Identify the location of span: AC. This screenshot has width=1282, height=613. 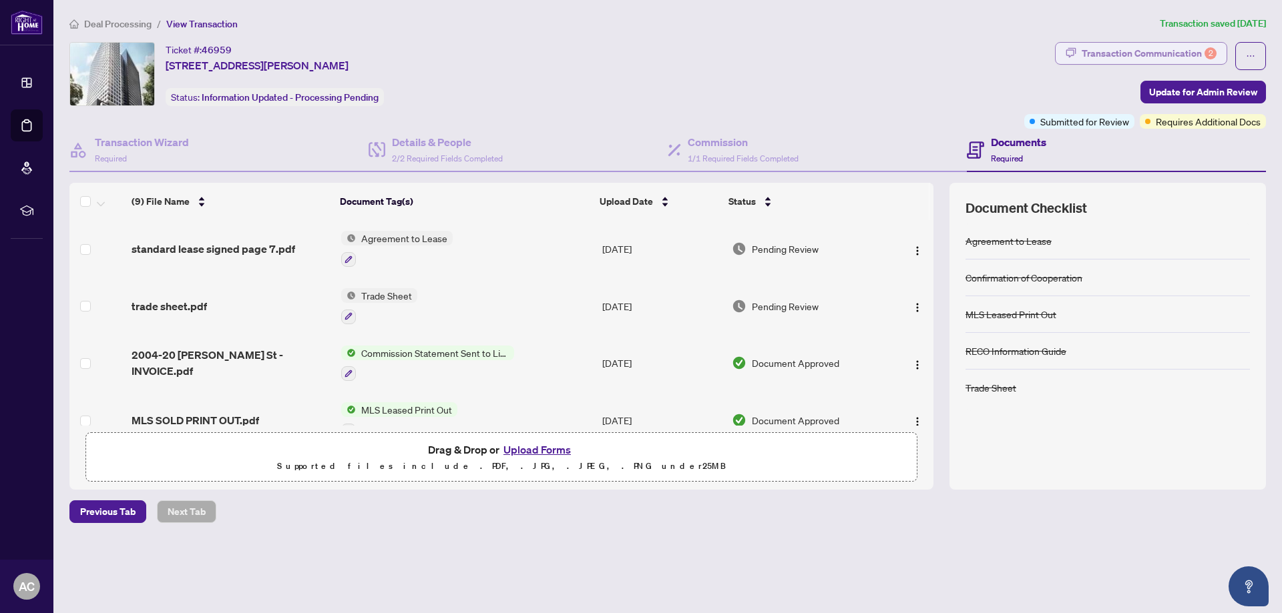
(27, 587).